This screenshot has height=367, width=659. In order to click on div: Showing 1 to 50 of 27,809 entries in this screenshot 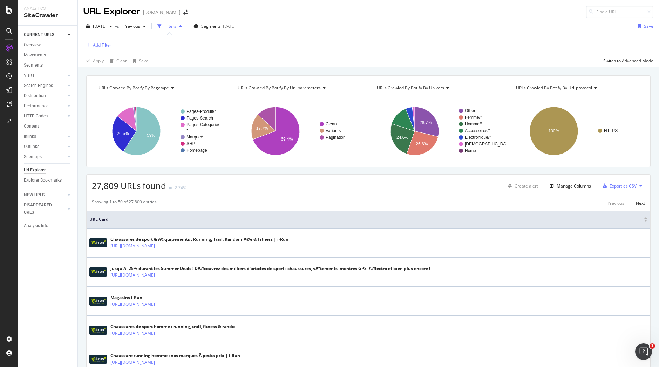, I will do `click(124, 203)`.